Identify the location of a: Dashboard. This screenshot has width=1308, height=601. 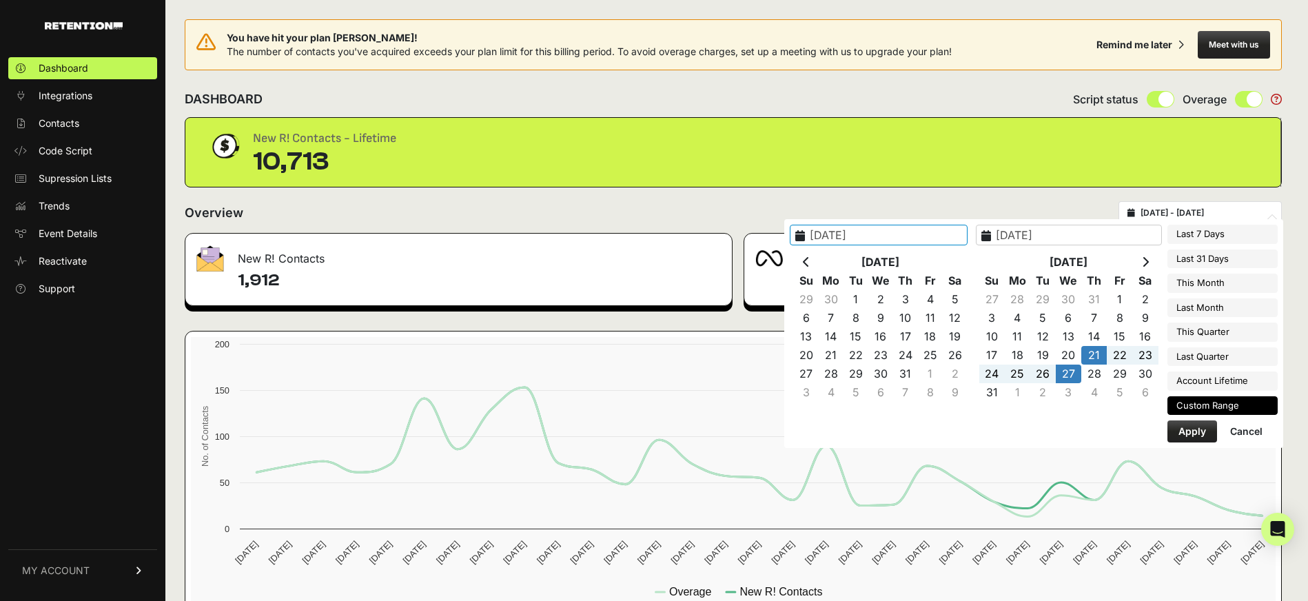
(83, 68).